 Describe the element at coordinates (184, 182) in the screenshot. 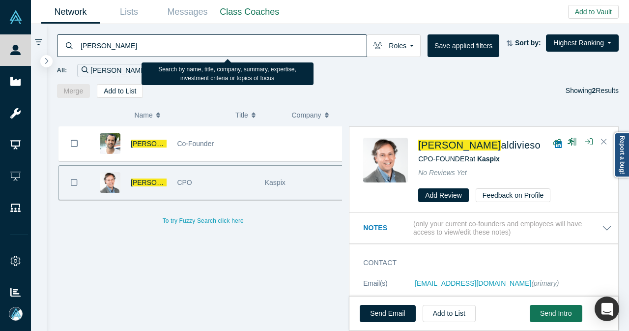

I see `span: CPO` at that location.